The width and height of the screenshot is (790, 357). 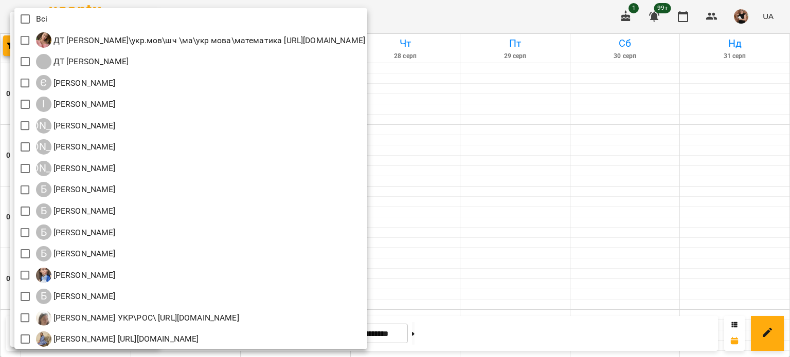 I want to click on div: ДТ Бойко Юлія\укр.мов\шч \ма\укр мова\математика https://us06web.zoom.us/j/84886035086, so click(x=201, y=40).